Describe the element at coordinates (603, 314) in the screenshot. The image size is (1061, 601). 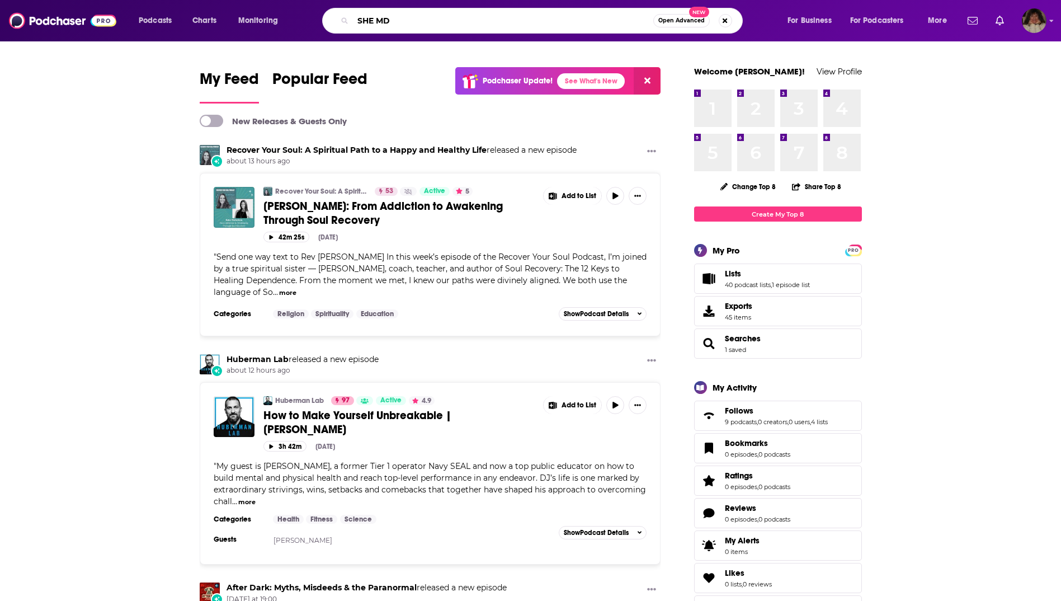
I see `button: ShowPodcast Details` at that location.